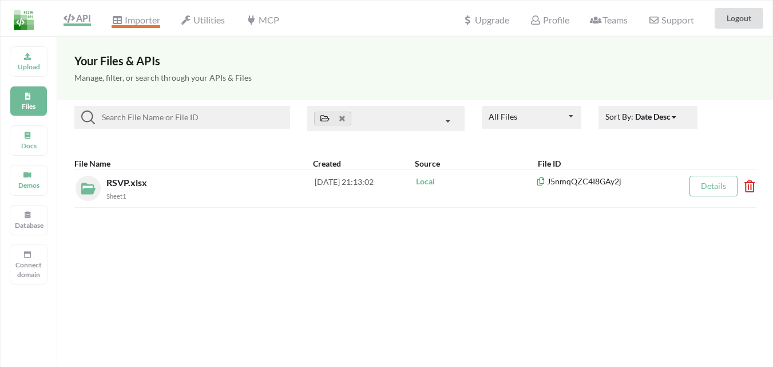 The width and height of the screenshot is (773, 367). I want to click on span: MCP, so click(262, 19).